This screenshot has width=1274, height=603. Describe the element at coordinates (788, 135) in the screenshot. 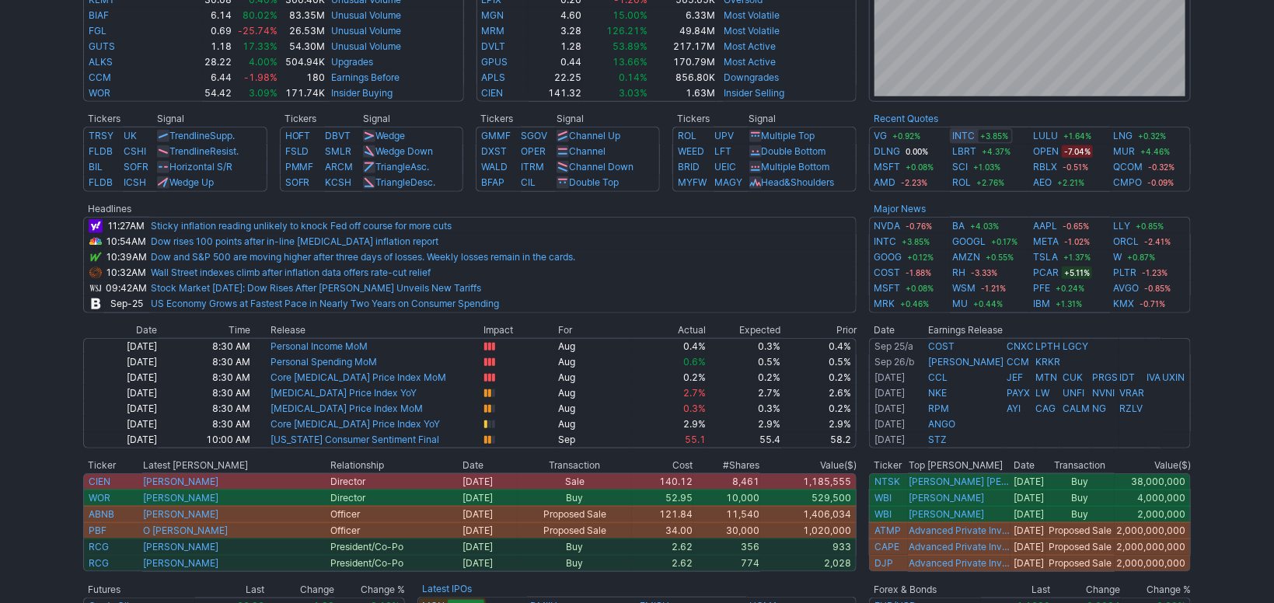

I see `a: Multiple Top` at that location.